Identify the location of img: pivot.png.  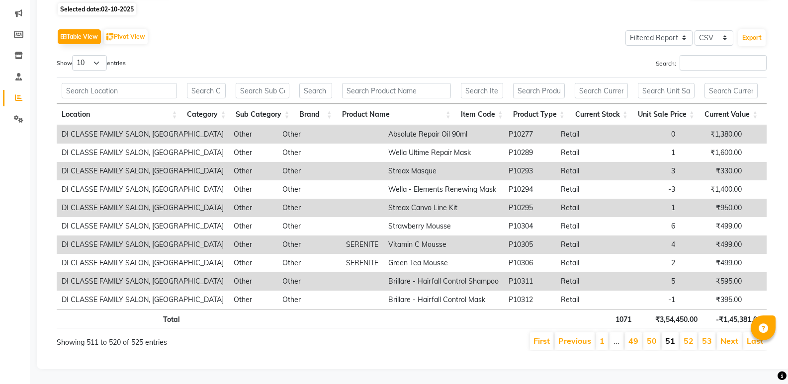
(110, 37).